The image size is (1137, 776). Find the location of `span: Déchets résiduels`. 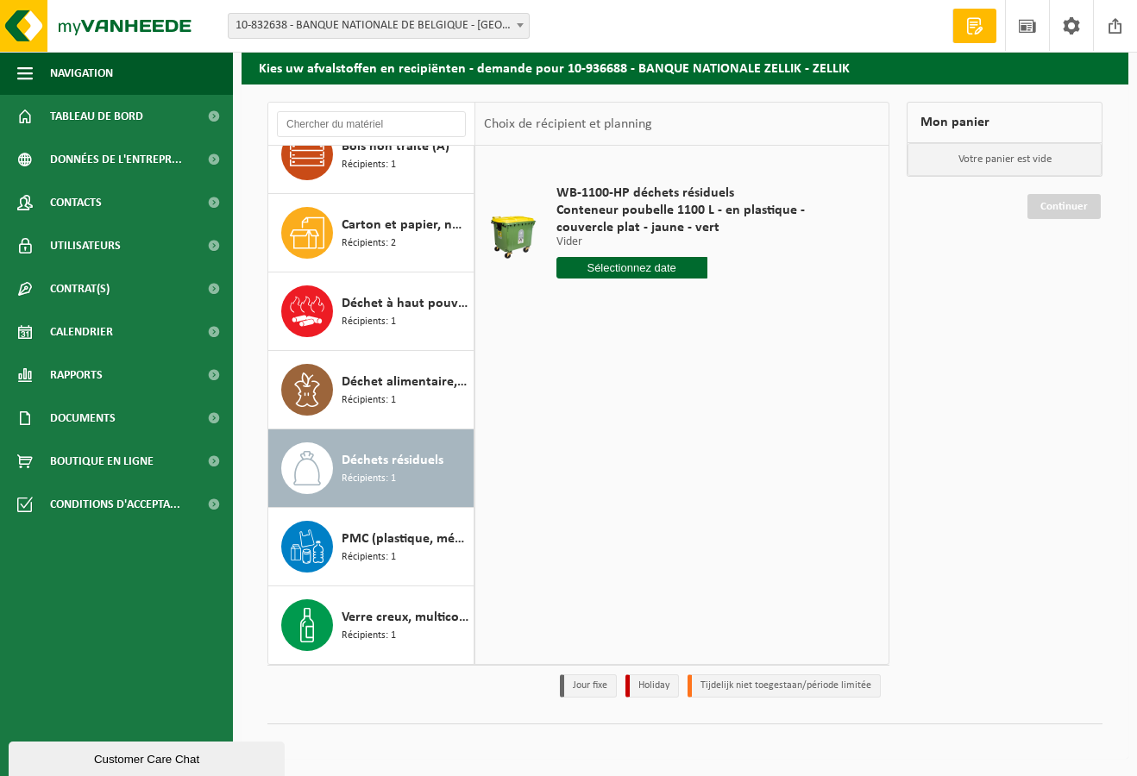

span: Déchets résiduels is located at coordinates (392, 461).